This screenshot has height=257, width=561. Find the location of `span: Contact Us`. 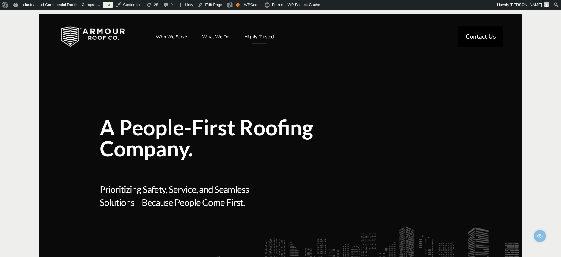

span: Contact Us is located at coordinates (480, 37).